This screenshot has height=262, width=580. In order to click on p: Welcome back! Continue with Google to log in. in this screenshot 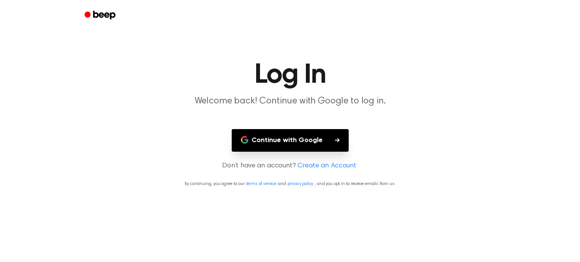, I will do `click(290, 101)`.